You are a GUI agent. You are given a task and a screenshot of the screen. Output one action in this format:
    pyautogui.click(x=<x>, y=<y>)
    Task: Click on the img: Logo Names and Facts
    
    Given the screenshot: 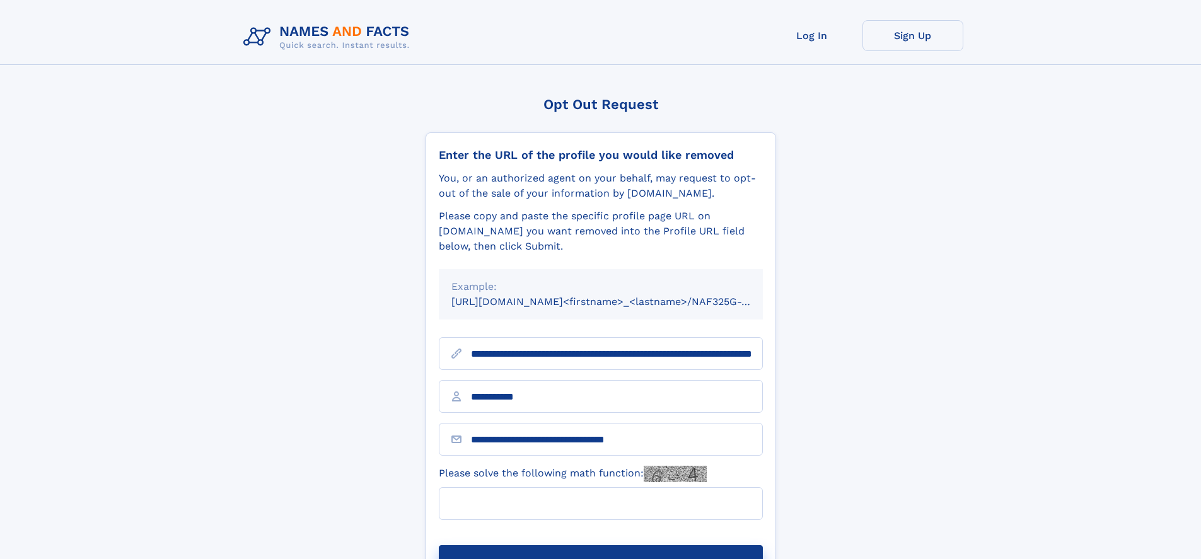 What is the action you would take?
    pyautogui.click(x=329, y=37)
    